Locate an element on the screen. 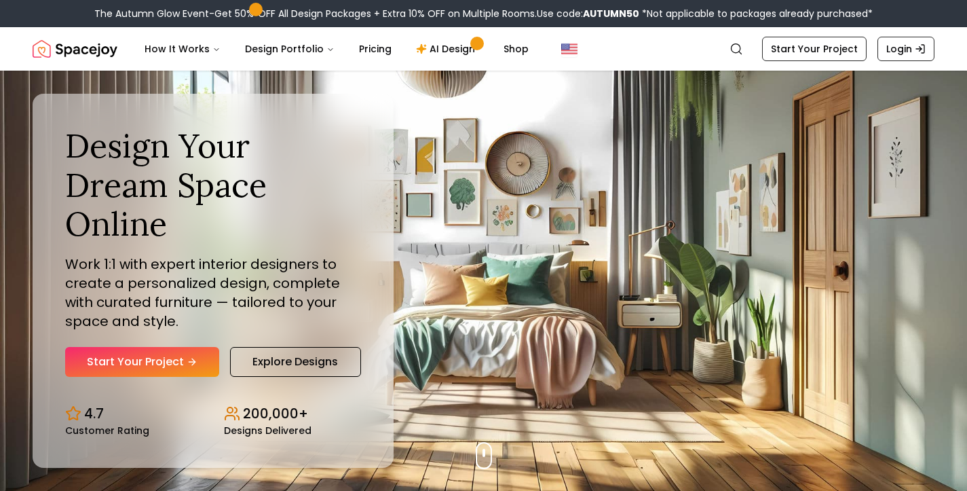  div: The Autumn Glow Event-Get 50% OFF All Design Packages + Extra 10% OFF on Multiple Rooms. is located at coordinates (483, 14).